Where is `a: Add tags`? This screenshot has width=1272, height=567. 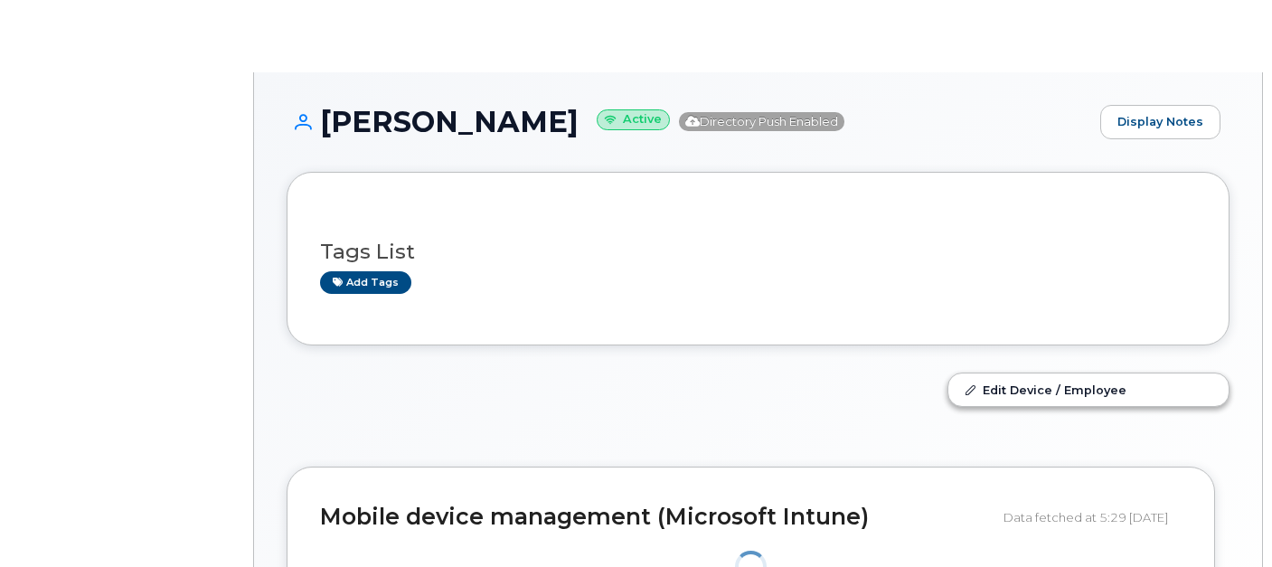 a: Add tags is located at coordinates (365, 282).